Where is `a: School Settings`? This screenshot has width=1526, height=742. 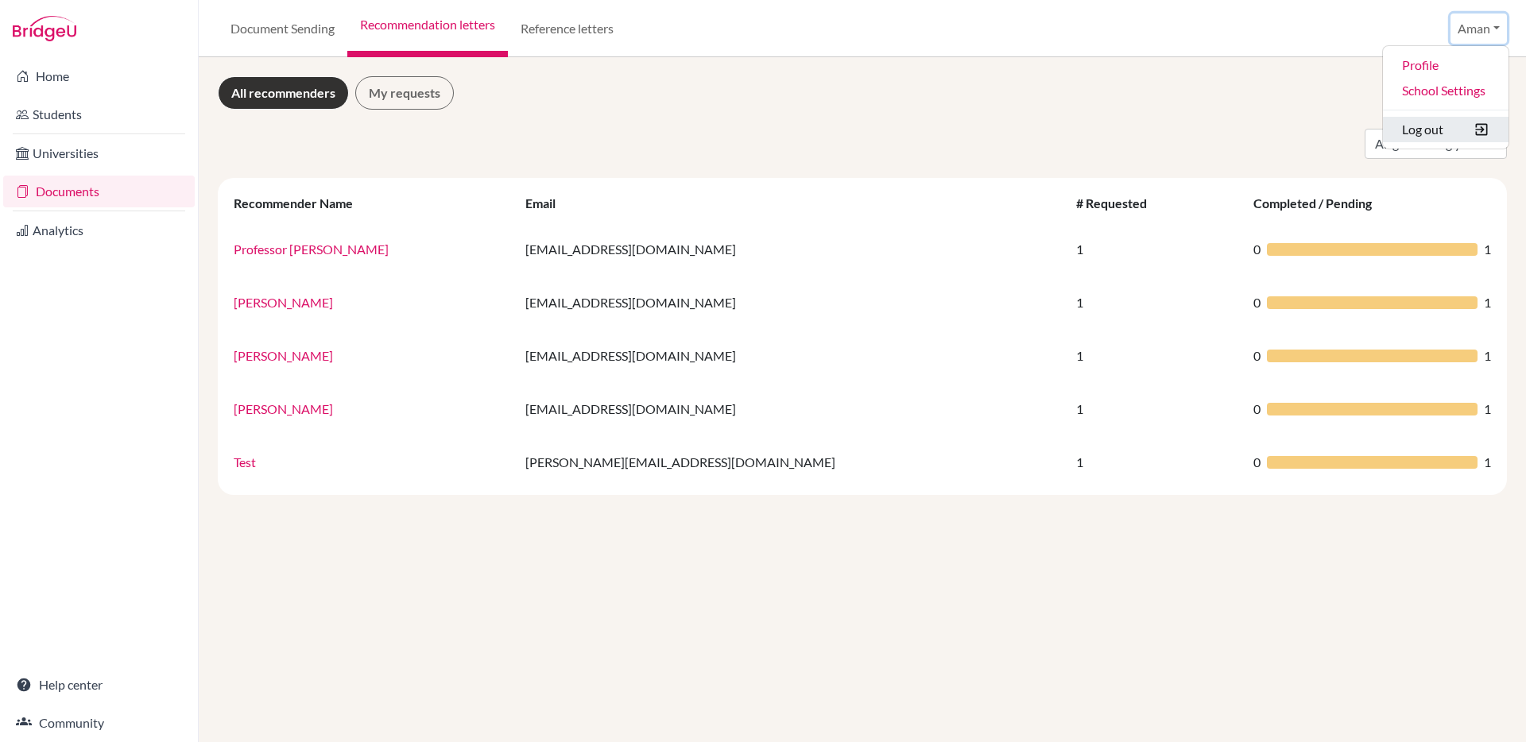
a: School Settings is located at coordinates (1446, 91).